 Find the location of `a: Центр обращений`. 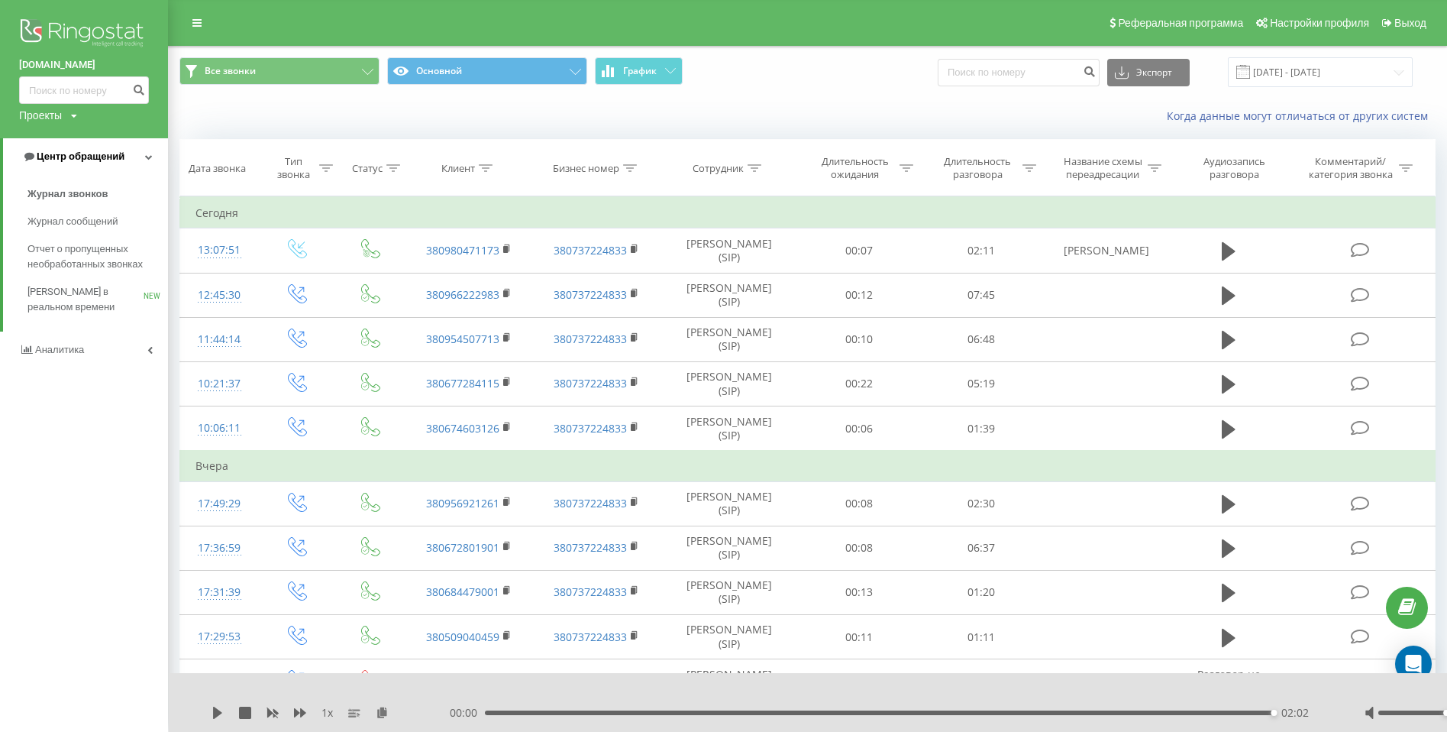

a: Центр обращений is located at coordinates (86, 157).